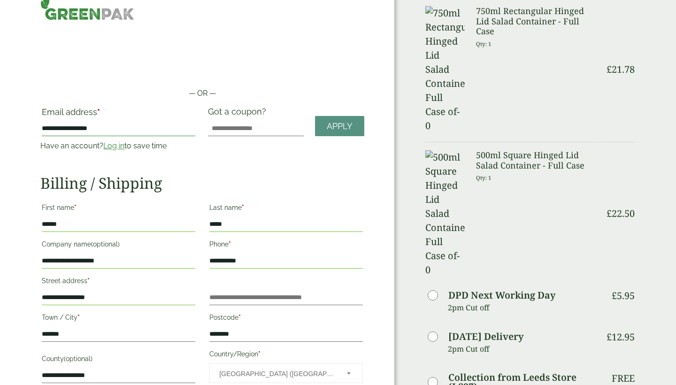 This screenshot has width=676, height=385. I want to click on p: — OR —, so click(202, 93).